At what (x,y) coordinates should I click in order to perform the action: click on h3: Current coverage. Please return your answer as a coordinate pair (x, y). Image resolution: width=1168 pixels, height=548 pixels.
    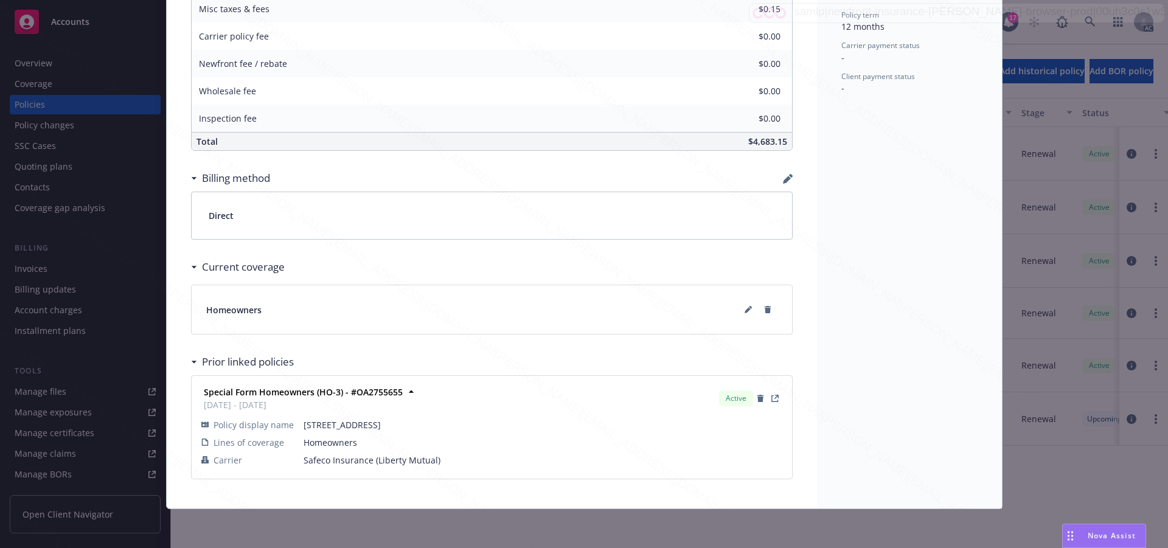
    Looking at the image, I should click on (243, 267).